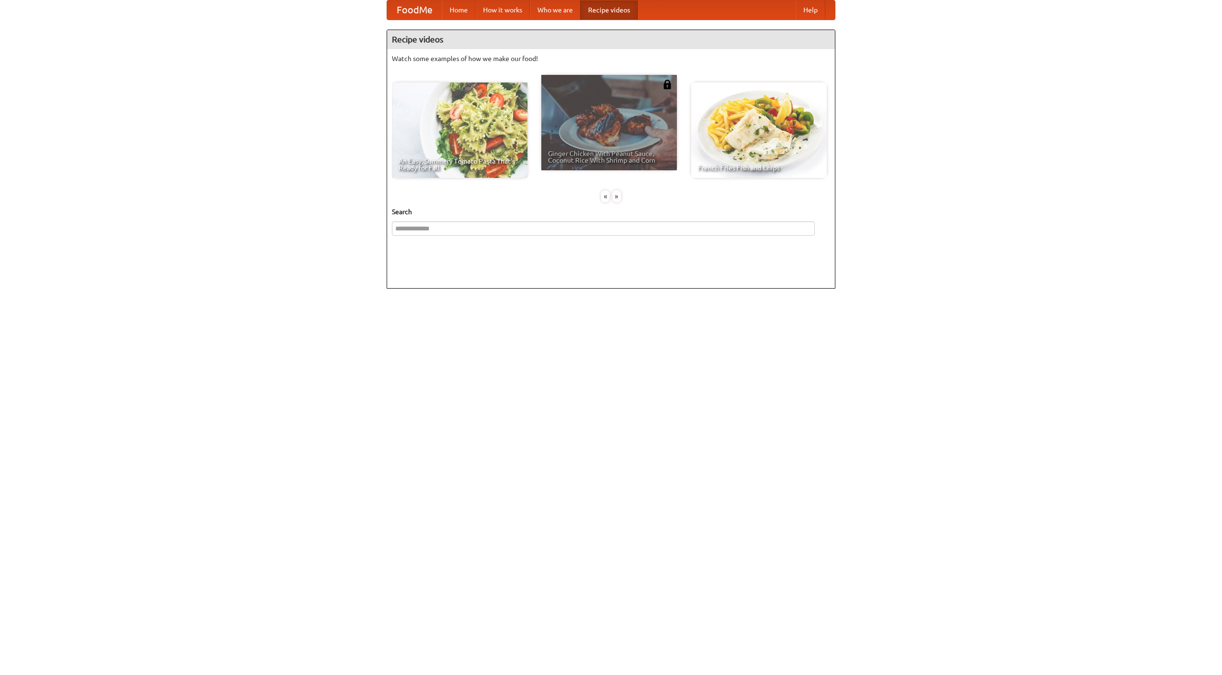 This screenshot has height=675, width=1222. What do you see at coordinates (414, 10) in the screenshot?
I see `a: FoodMe` at bounding box center [414, 10].